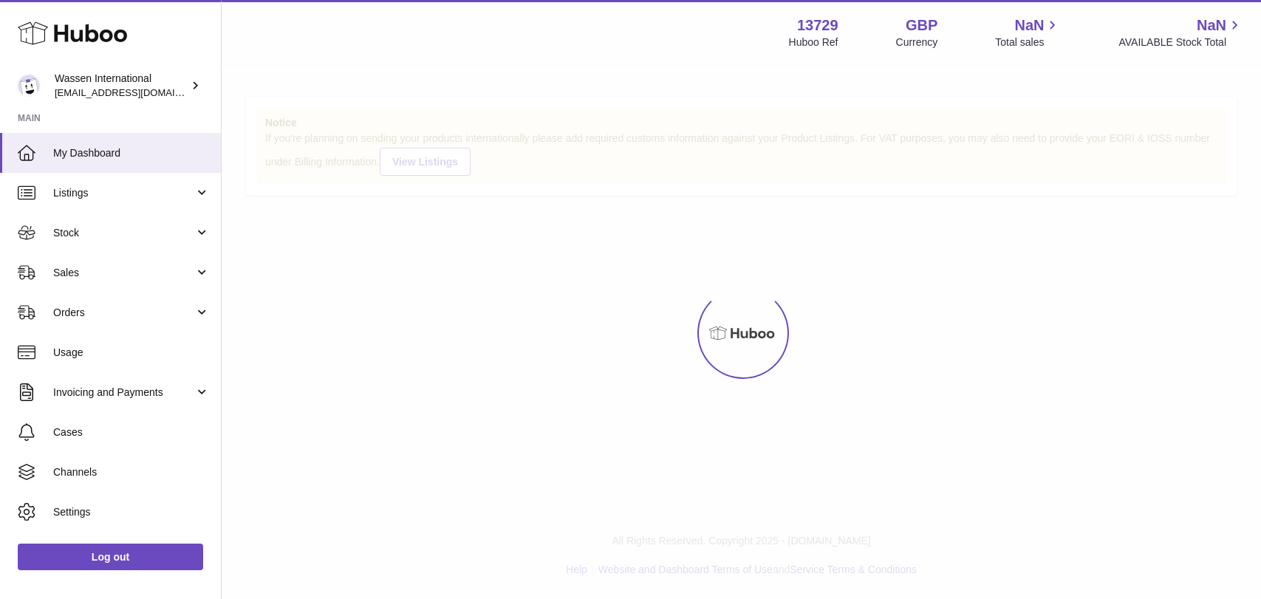  I want to click on span: Stock, so click(123, 233).